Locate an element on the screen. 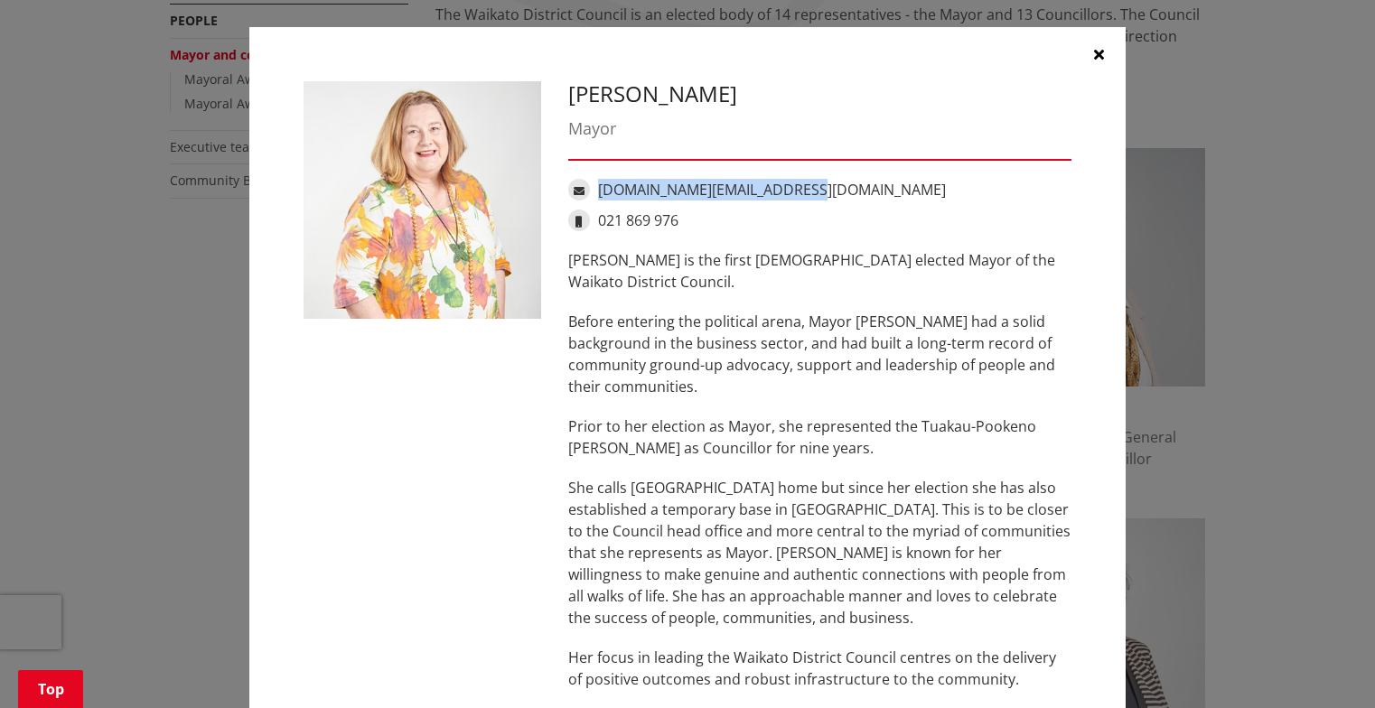 The image size is (1375, 708). a: Top is located at coordinates (51, 689).